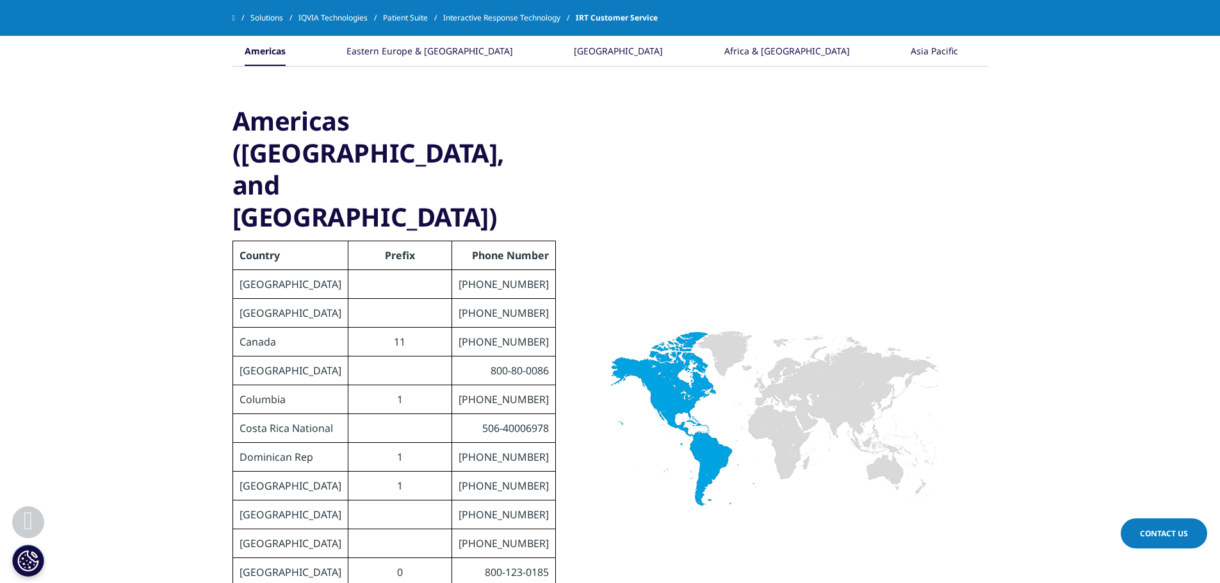  Describe the element at coordinates (509, 18) in the screenshot. I see `a: Interactive Response Technology` at that location.